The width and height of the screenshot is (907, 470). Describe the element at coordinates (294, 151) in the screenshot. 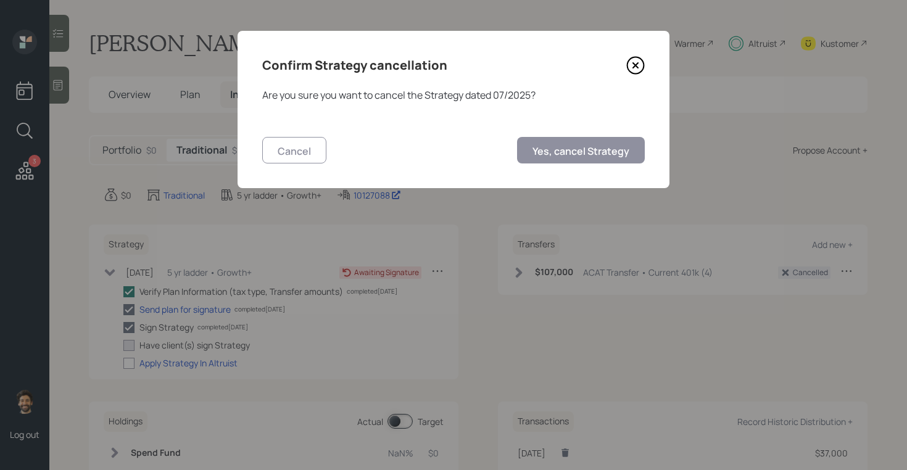

I see `div: Cancel` at that location.